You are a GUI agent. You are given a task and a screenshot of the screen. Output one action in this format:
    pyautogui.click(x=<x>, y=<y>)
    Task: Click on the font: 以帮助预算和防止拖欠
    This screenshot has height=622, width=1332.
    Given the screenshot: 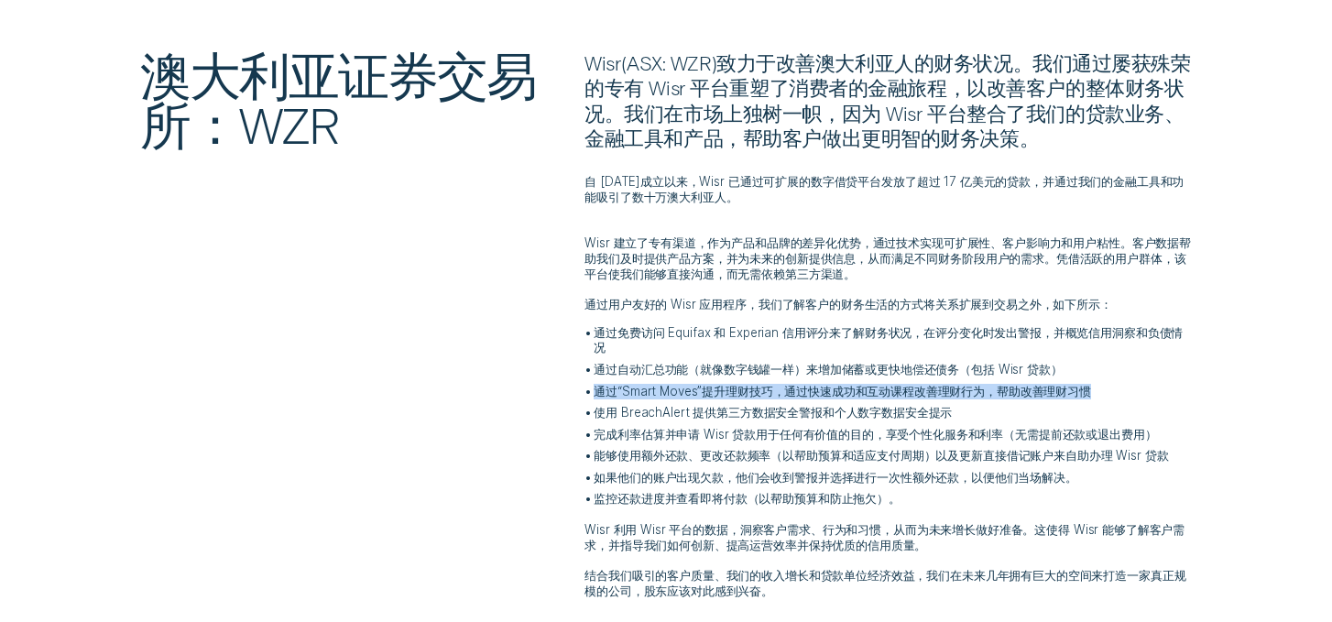 What is the action you would take?
    pyautogui.click(x=817, y=498)
    